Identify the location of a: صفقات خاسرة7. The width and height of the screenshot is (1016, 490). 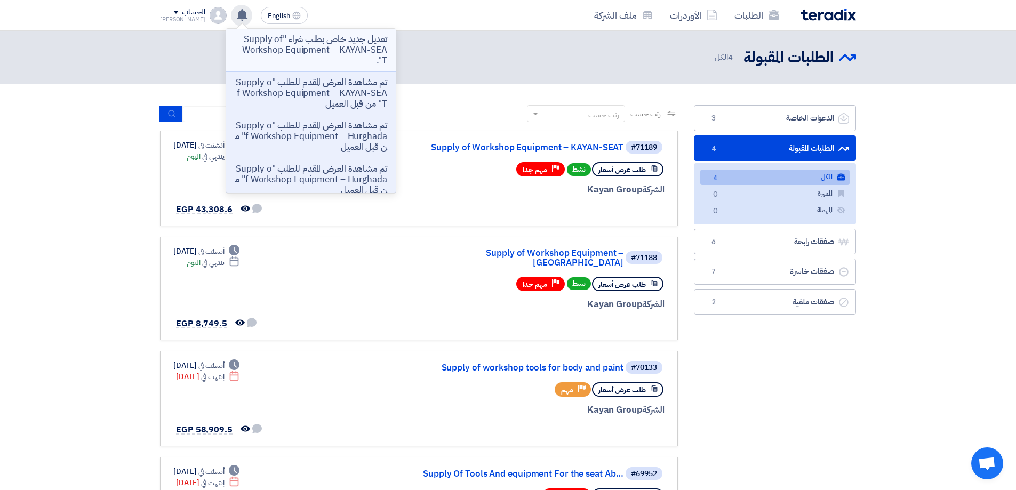
(775, 271).